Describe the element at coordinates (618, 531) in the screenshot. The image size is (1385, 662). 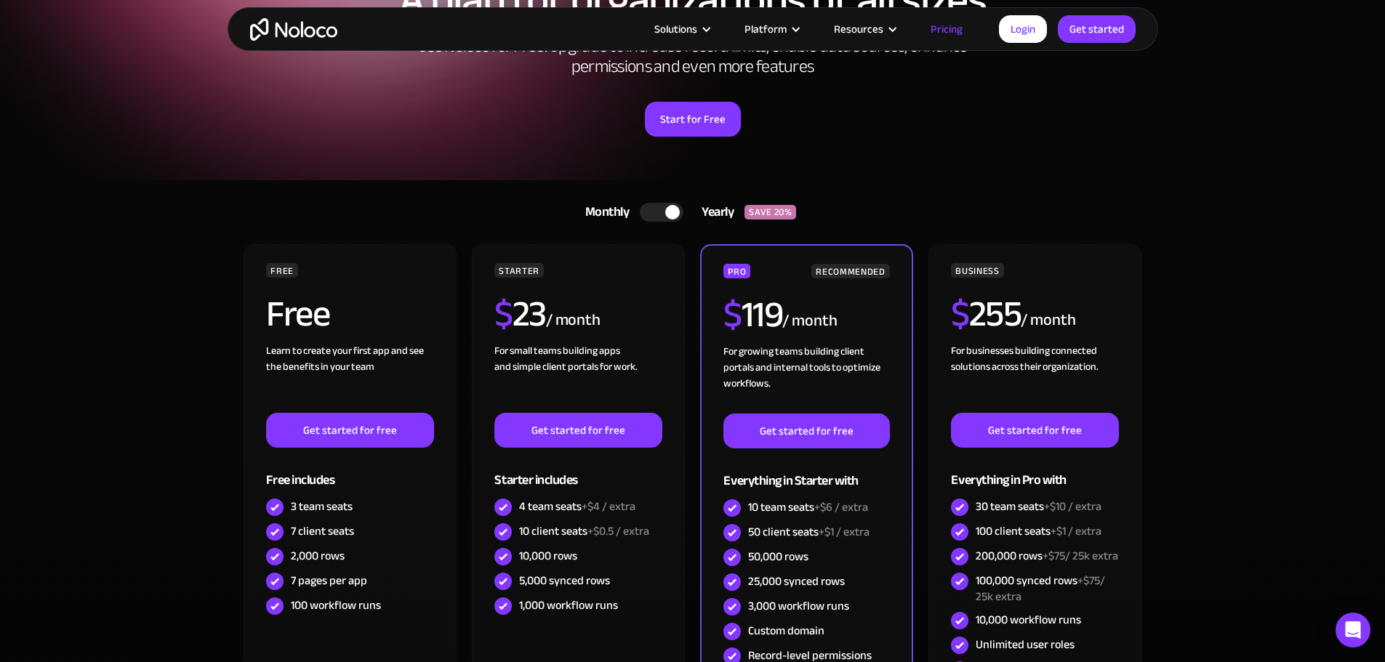
I see `span: +$0.5 / extra` at that location.